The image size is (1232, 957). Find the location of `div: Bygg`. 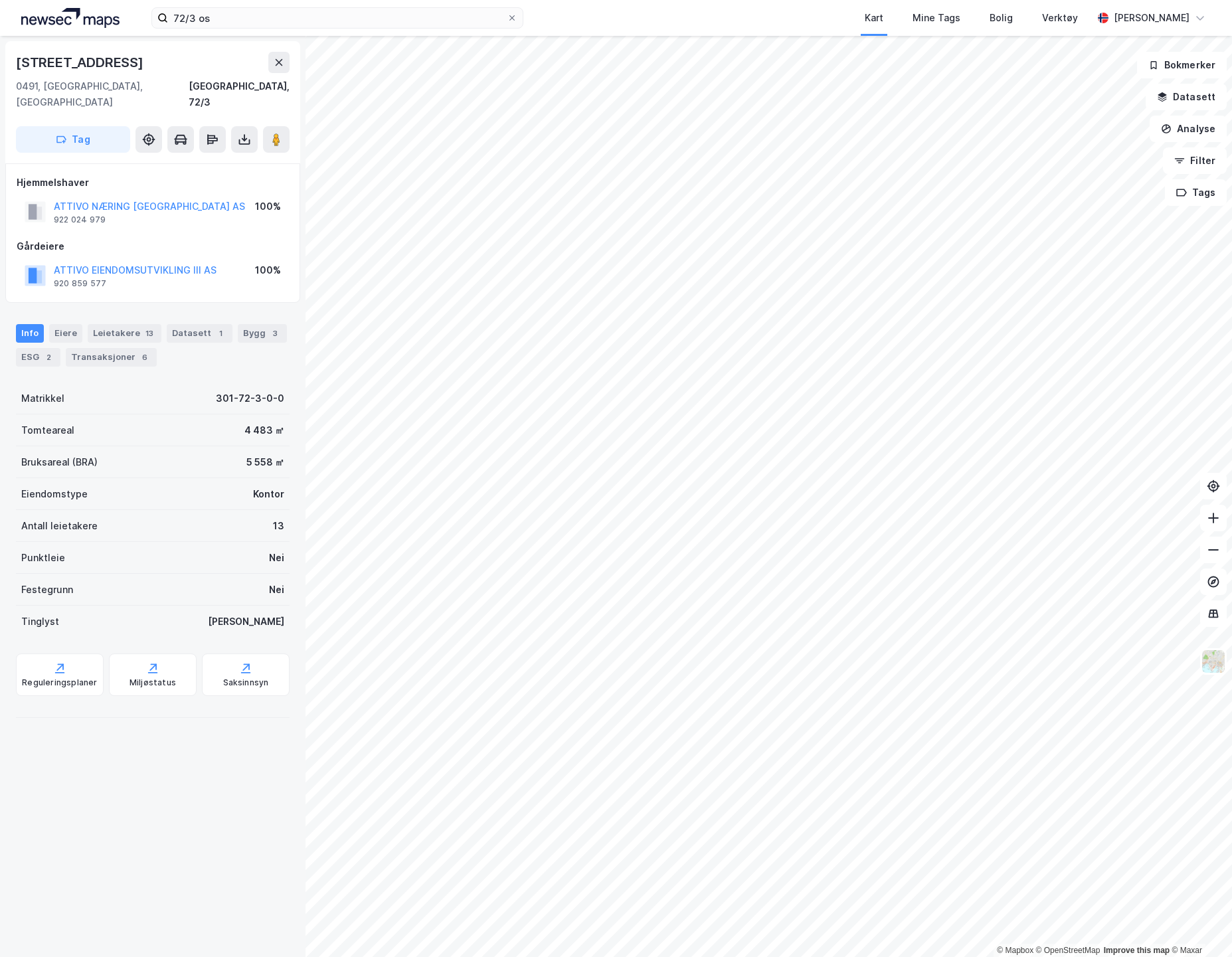

div: Bygg is located at coordinates (262, 333).